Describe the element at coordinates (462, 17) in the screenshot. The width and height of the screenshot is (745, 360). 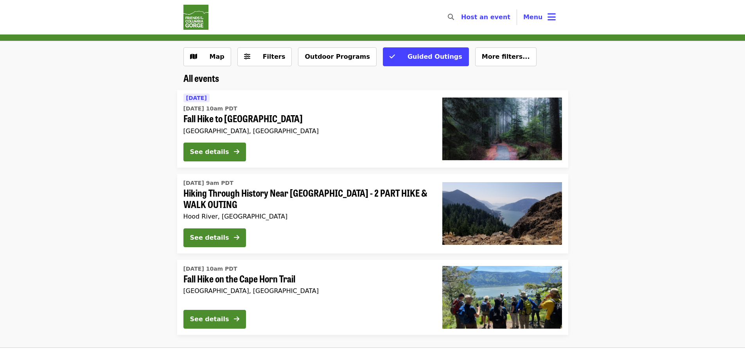
I see `input: Search` at that location.